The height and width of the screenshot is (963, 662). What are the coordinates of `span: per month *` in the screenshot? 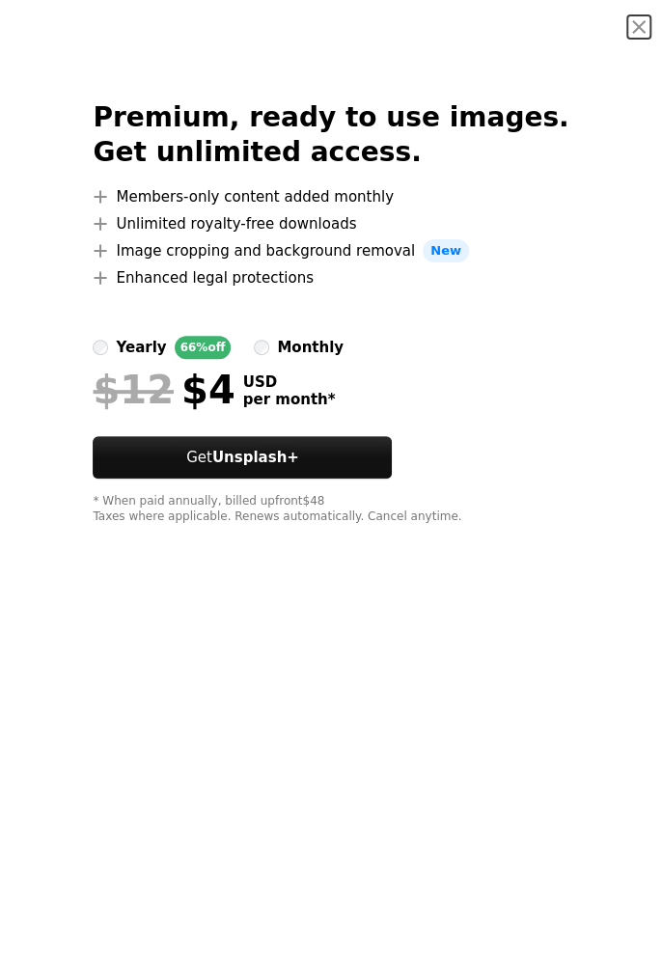 It's located at (289, 399).